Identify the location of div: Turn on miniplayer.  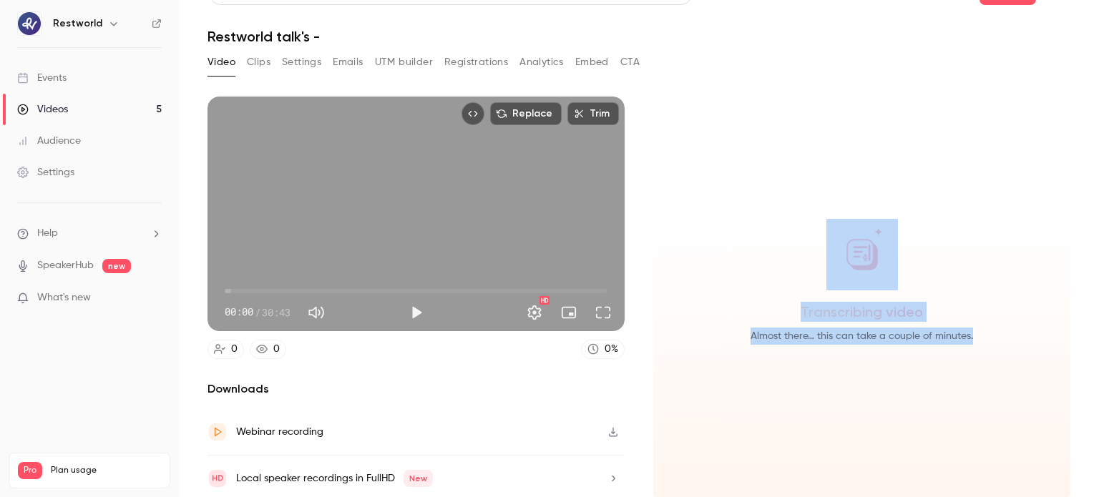
(569, 313).